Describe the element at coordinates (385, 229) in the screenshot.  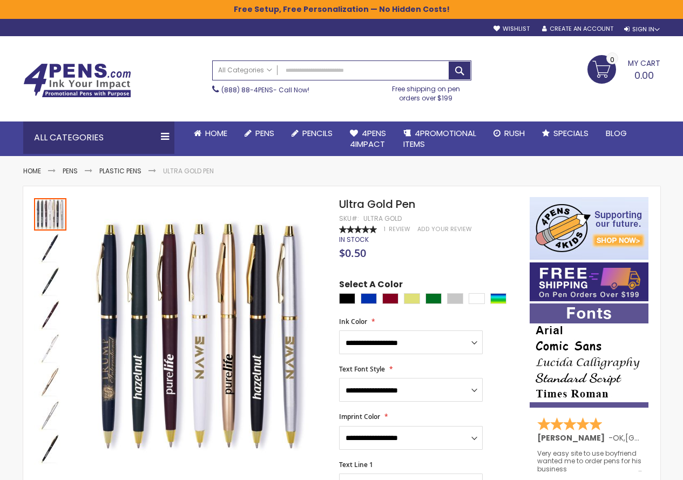
I see `span: 1` at that location.